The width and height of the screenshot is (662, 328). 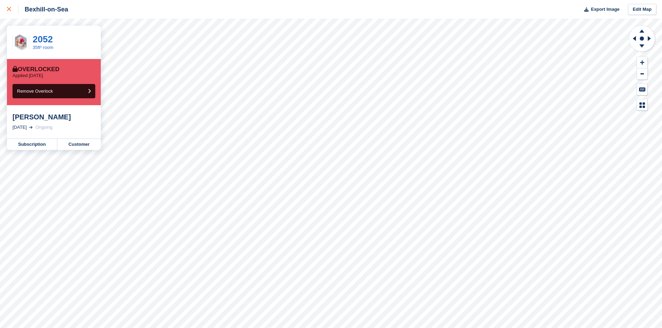 What do you see at coordinates (79, 144) in the screenshot?
I see `a: Customer` at bounding box center [79, 144].